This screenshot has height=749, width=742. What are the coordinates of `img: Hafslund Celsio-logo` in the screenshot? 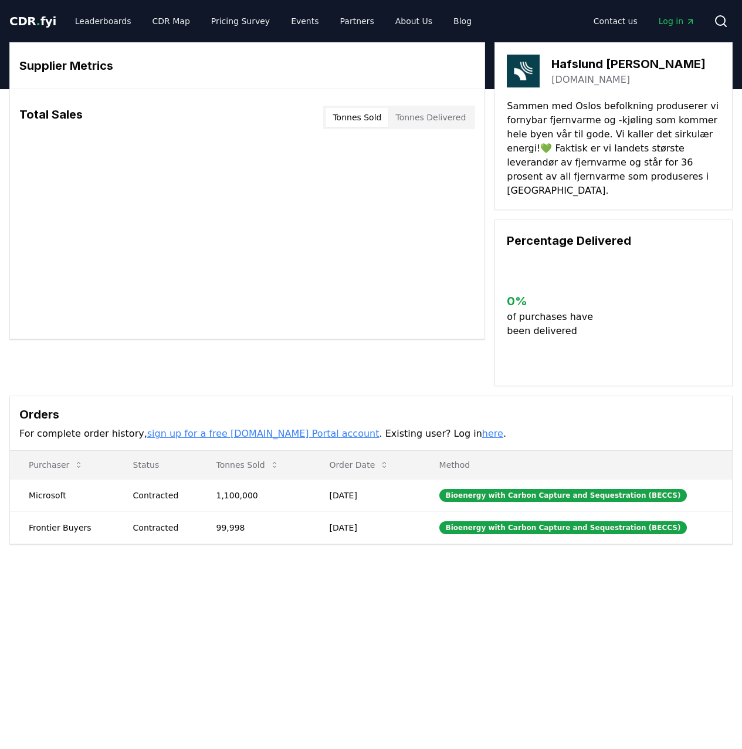 It's located at (523, 71).